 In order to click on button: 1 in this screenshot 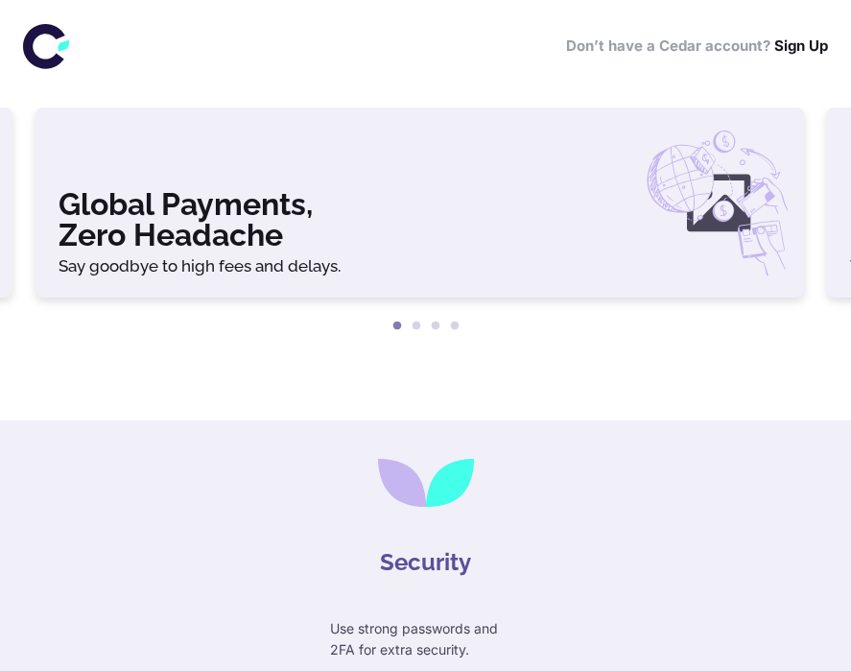, I will do `click(397, 326)`.